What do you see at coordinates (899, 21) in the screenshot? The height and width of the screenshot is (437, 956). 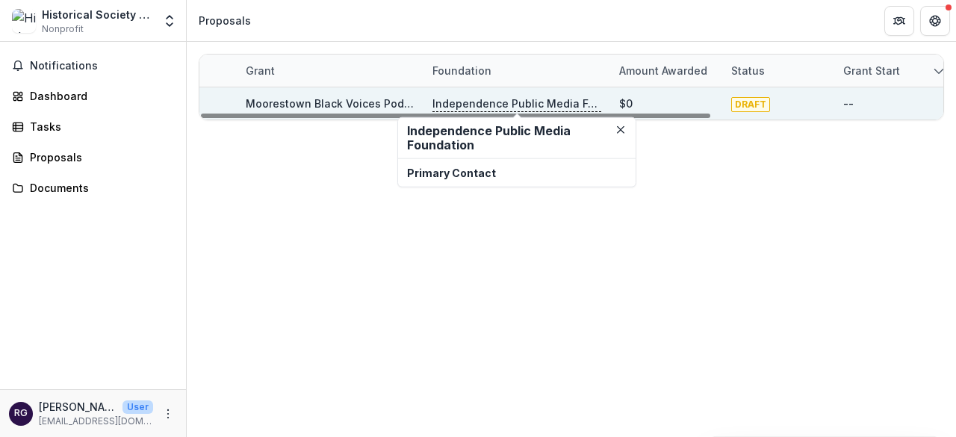 I see `button: Partners` at bounding box center [899, 21].